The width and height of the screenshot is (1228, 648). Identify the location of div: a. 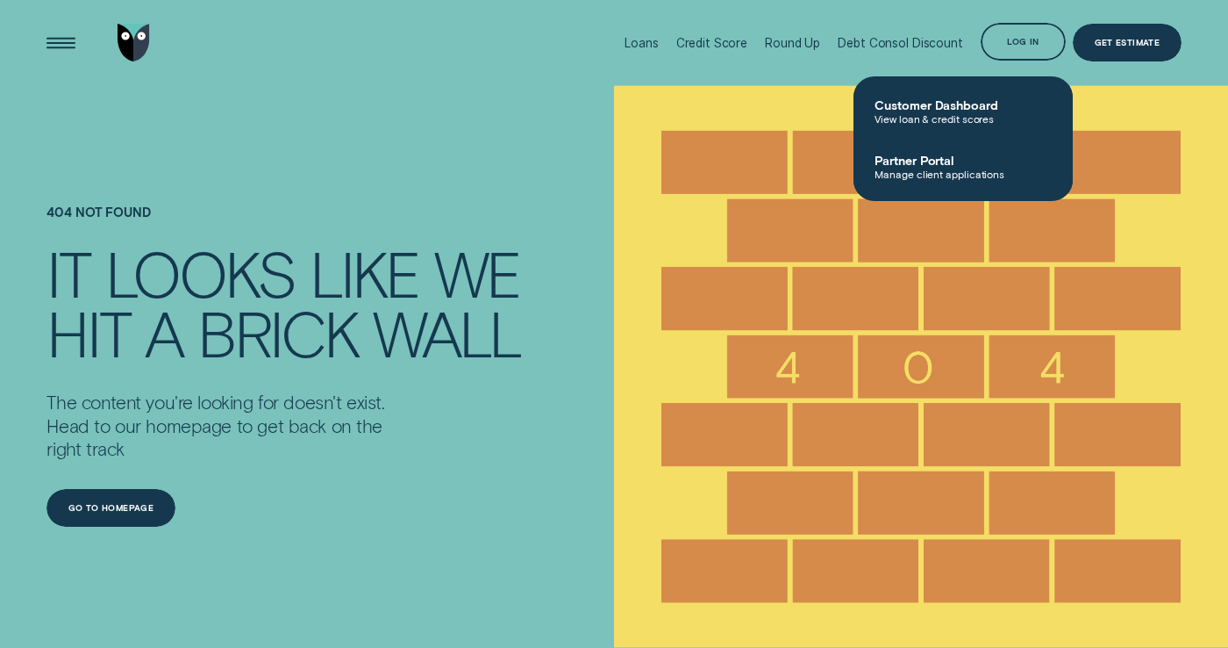
(163, 333).